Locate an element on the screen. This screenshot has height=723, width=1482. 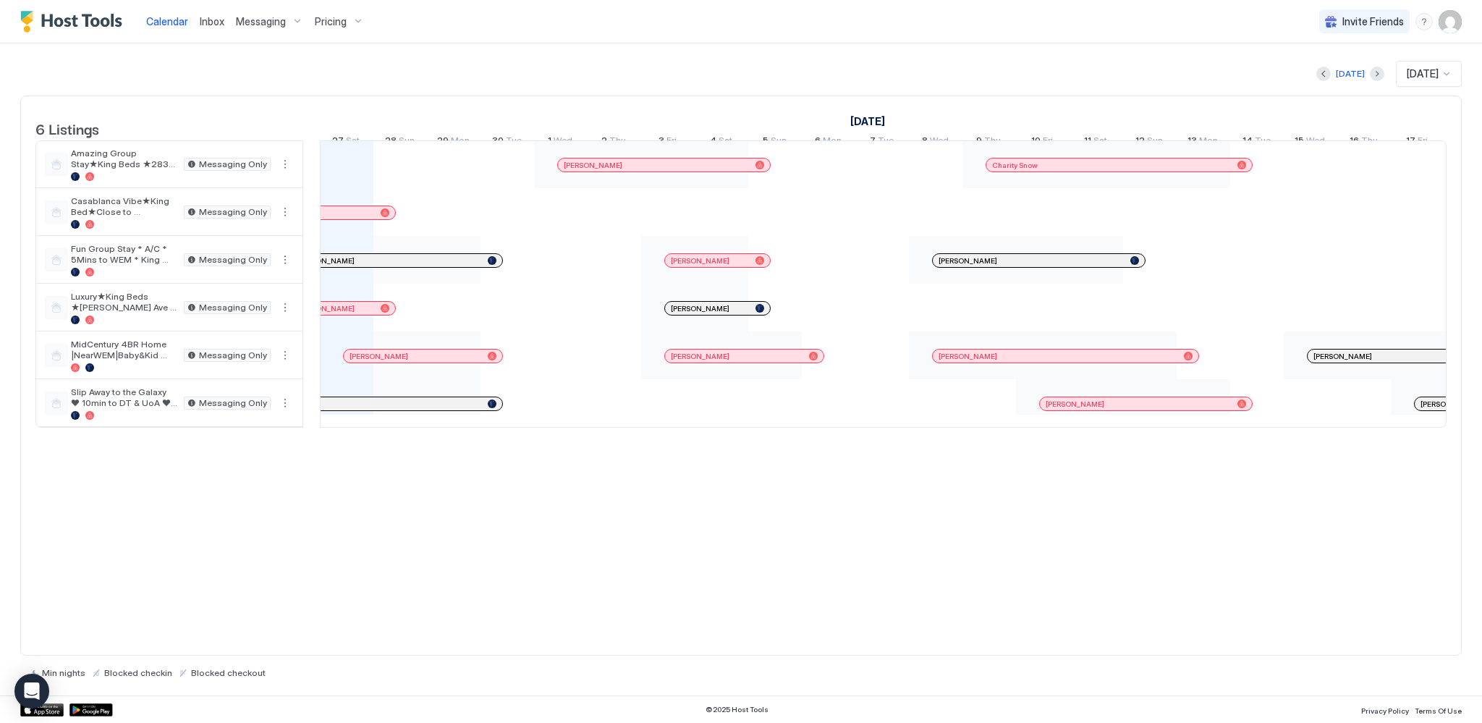
span: 6 is located at coordinates (818, 142).